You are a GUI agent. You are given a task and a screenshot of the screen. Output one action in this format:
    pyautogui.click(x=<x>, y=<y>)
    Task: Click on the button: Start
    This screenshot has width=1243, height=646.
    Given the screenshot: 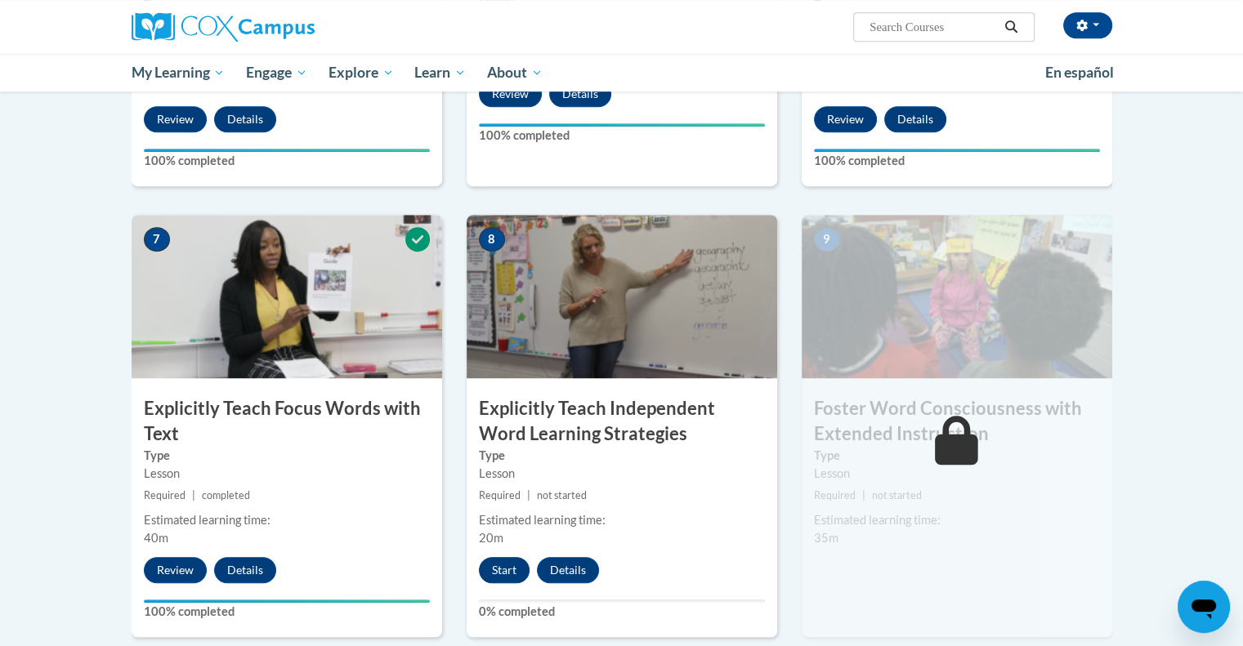 What is the action you would take?
    pyautogui.click(x=504, y=570)
    